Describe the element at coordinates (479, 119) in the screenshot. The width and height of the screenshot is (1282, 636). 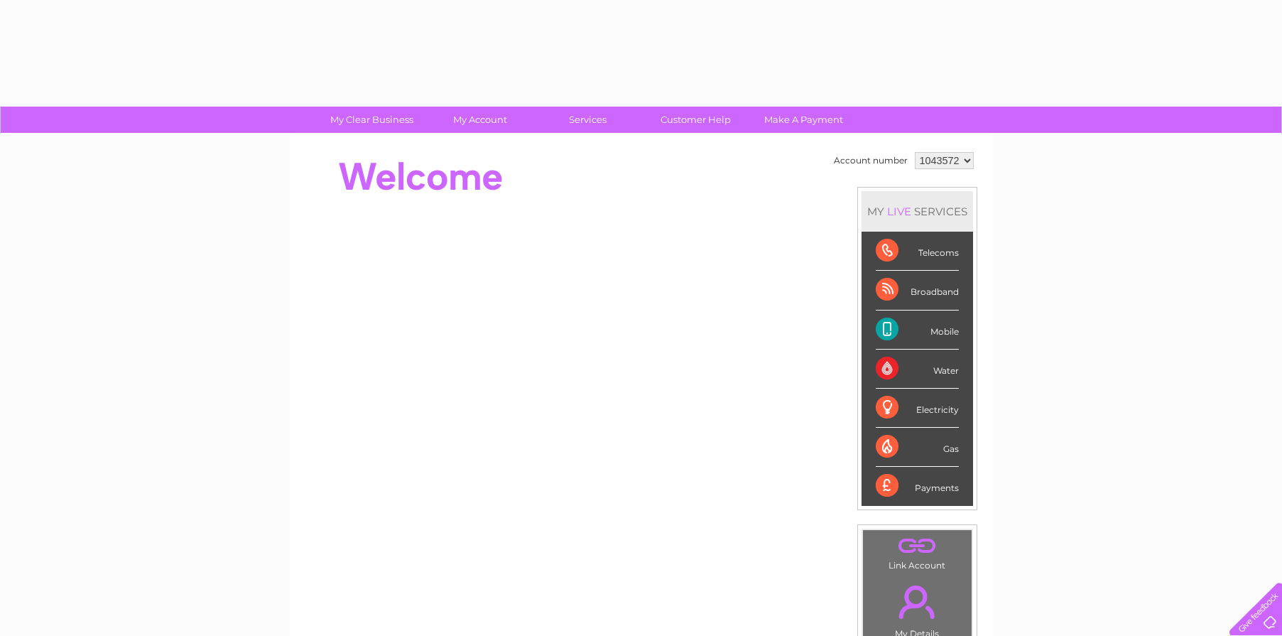
I see `a: My Account` at that location.